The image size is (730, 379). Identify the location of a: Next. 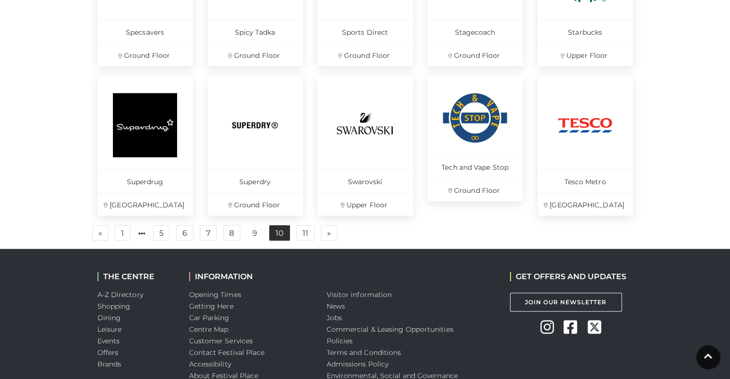
(329, 233).